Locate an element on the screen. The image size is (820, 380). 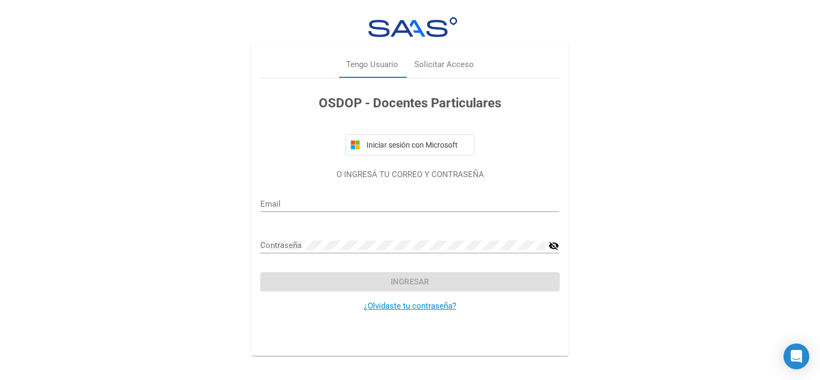
mat-icon: visibility_off is located at coordinates (554, 246).